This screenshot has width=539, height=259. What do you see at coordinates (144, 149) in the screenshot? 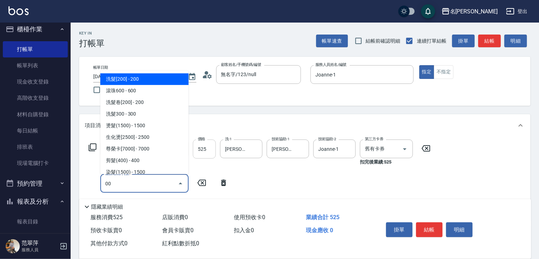
I see `span: 尊榮卡[7000] - 7000` at bounding box center [144, 149].